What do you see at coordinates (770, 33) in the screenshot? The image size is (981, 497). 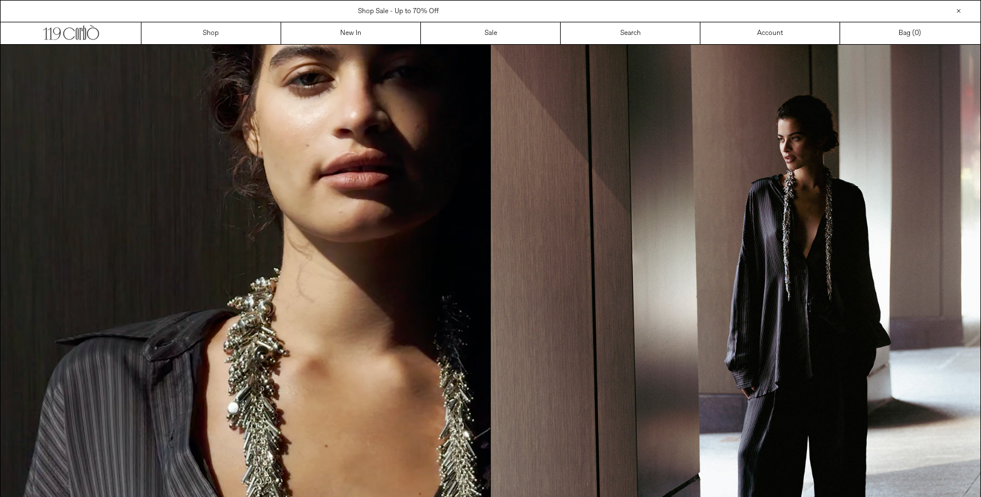 I see `a: Account` at bounding box center [770, 33].